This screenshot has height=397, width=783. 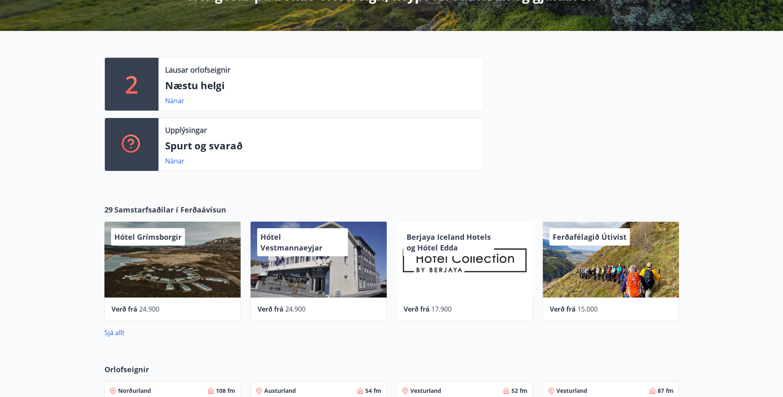 I want to click on p: Spurt og svarað, so click(x=321, y=146).